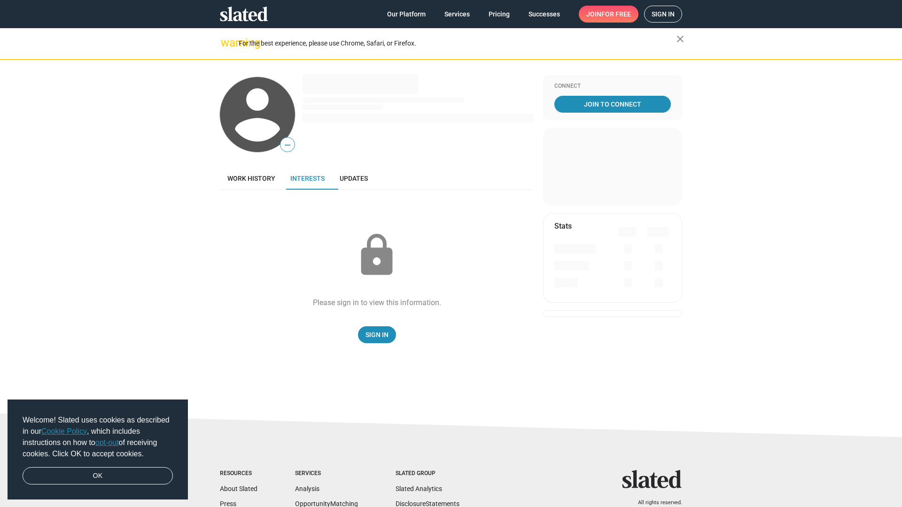 This screenshot has height=507, width=902. What do you see at coordinates (499, 14) in the screenshot?
I see `span: Pricing` at bounding box center [499, 14].